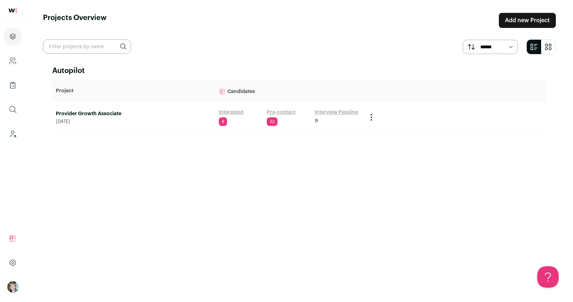 The width and height of the screenshot is (573, 302). Describe the element at coordinates (13, 287) in the screenshot. I see `button: Open dropdown` at that location.